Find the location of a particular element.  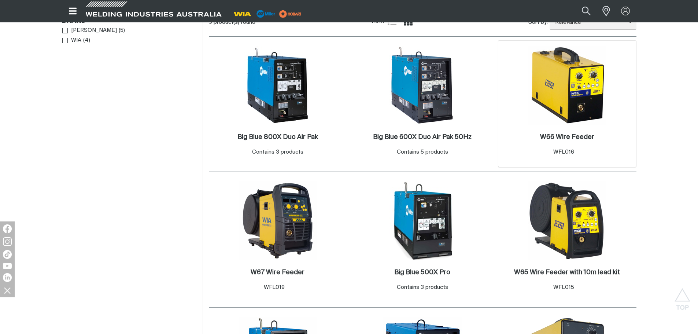

img: Facebook is located at coordinates (7, 229).